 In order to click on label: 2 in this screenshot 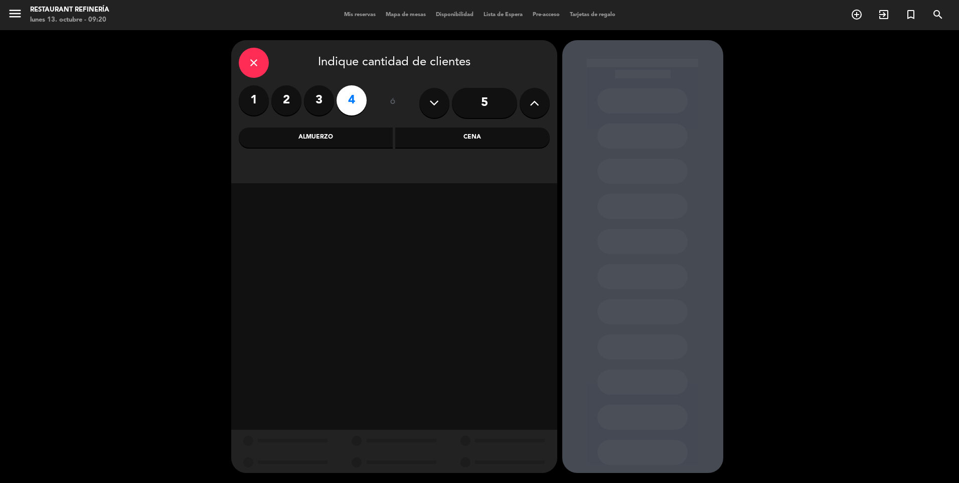, I will do `click(287, 100)`.